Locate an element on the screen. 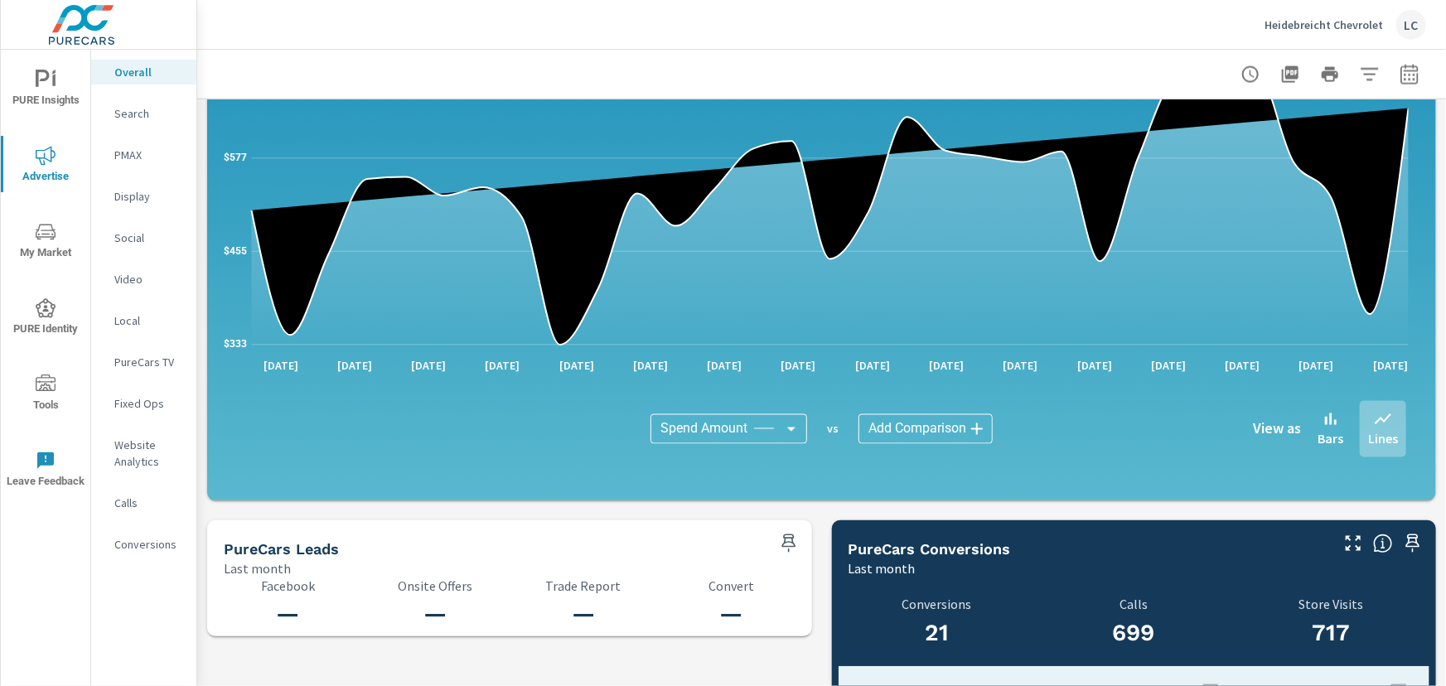 The height and width of the screenshot is (686, 1446). p: Convert is located at coordinates (731, 587).